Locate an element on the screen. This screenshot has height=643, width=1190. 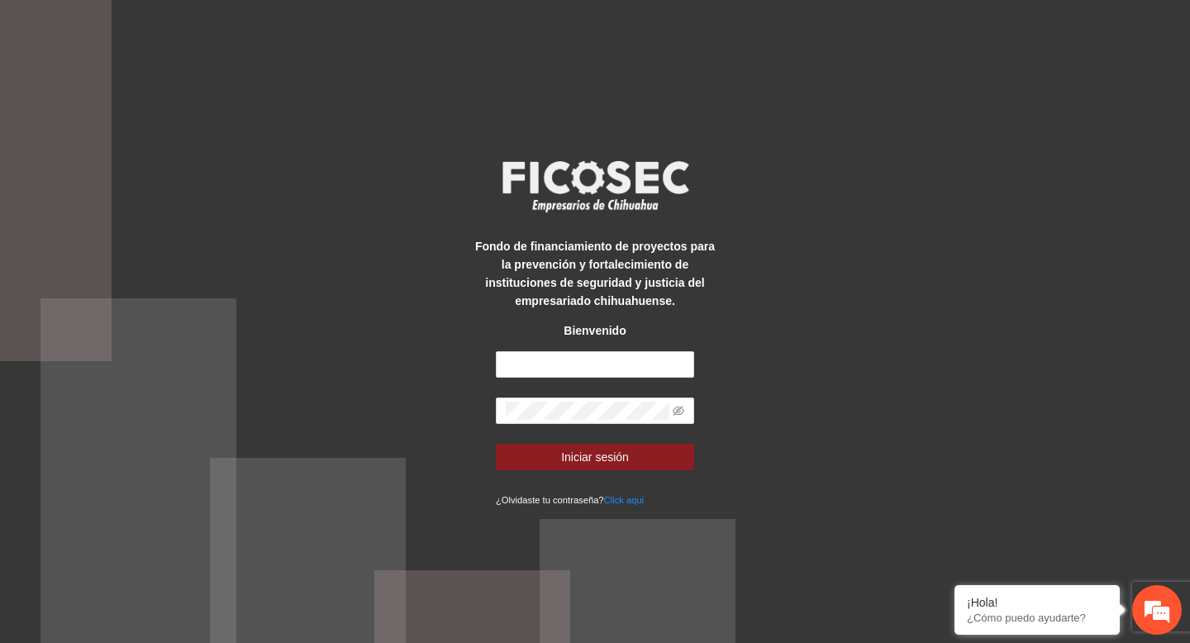
a: Click aqui is located at coordinates (624, 500).